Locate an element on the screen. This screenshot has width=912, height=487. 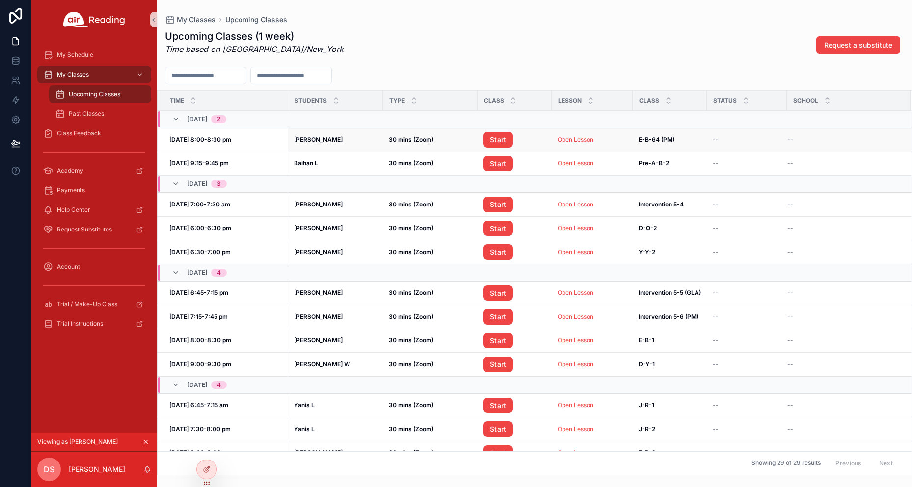
img: App logo is located at coordinates (94, 20).